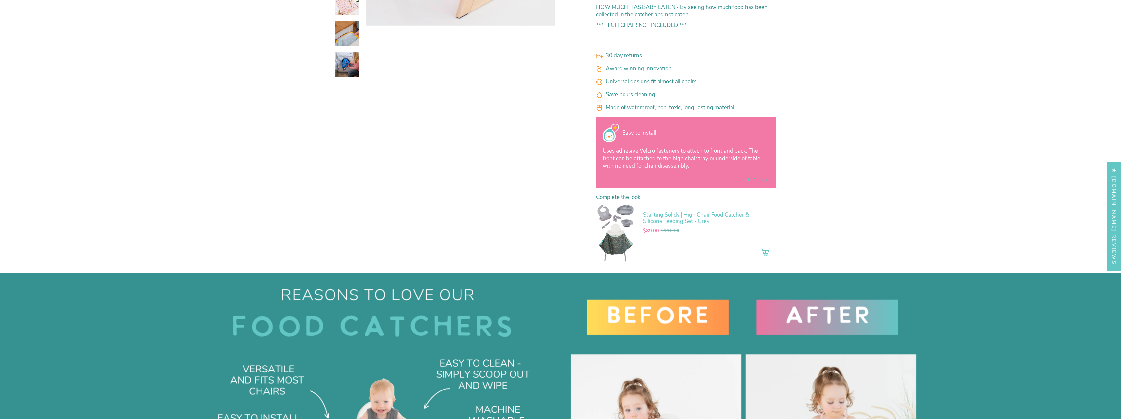 The height and width of the screenshot is (419, 1121). I want to click on p: Starting Solids | High Chair Food Catcher & Silicone Feeding Set - Grey, so click(700, 218).